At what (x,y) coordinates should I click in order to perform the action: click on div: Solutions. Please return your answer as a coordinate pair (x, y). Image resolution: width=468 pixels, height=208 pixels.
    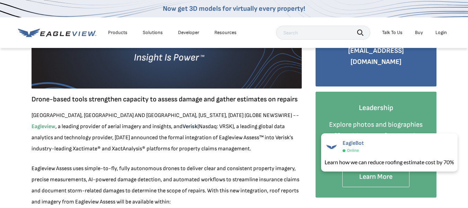
    Looking at the image, I should click on (153, 33).